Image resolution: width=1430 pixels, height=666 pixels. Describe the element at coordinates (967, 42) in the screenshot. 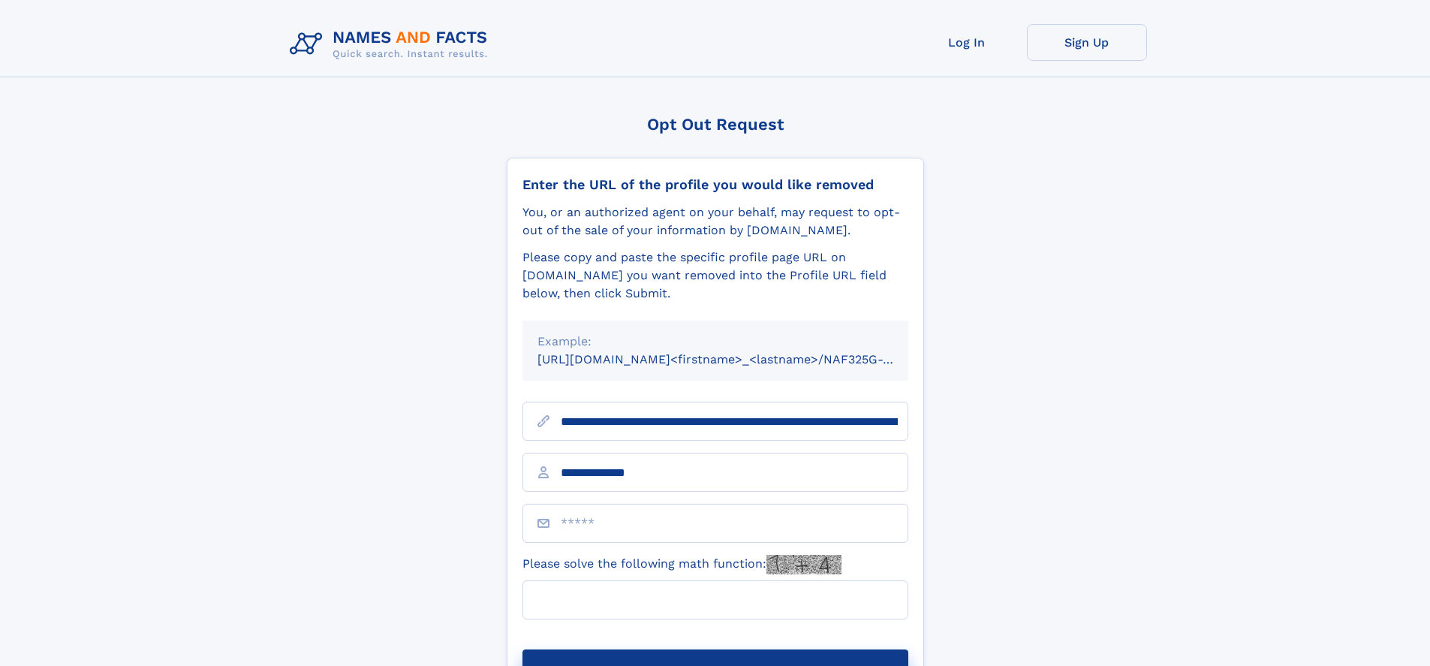

I see `a: Log In` at that location.